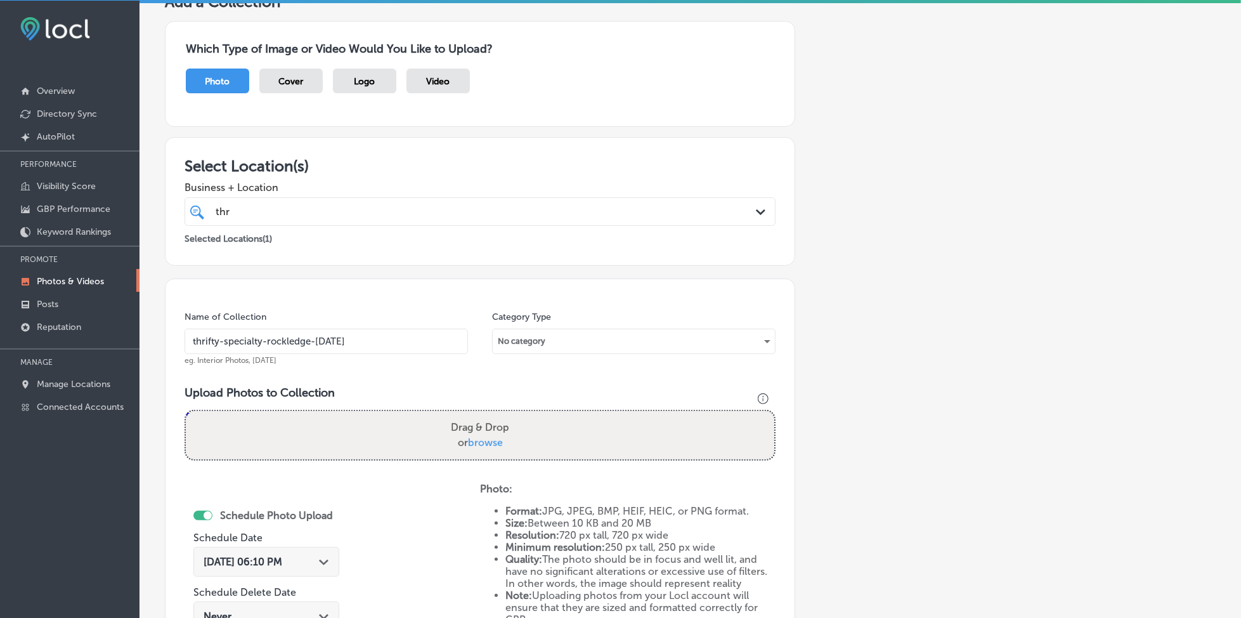 The image size is (1241, 618). What do you see at coordinates (641, 571) in the screenshot?
I see `li: The photo should be in focus and well lit, and have no significant alterations or excessive use o...` at bounding box center [641, 571].